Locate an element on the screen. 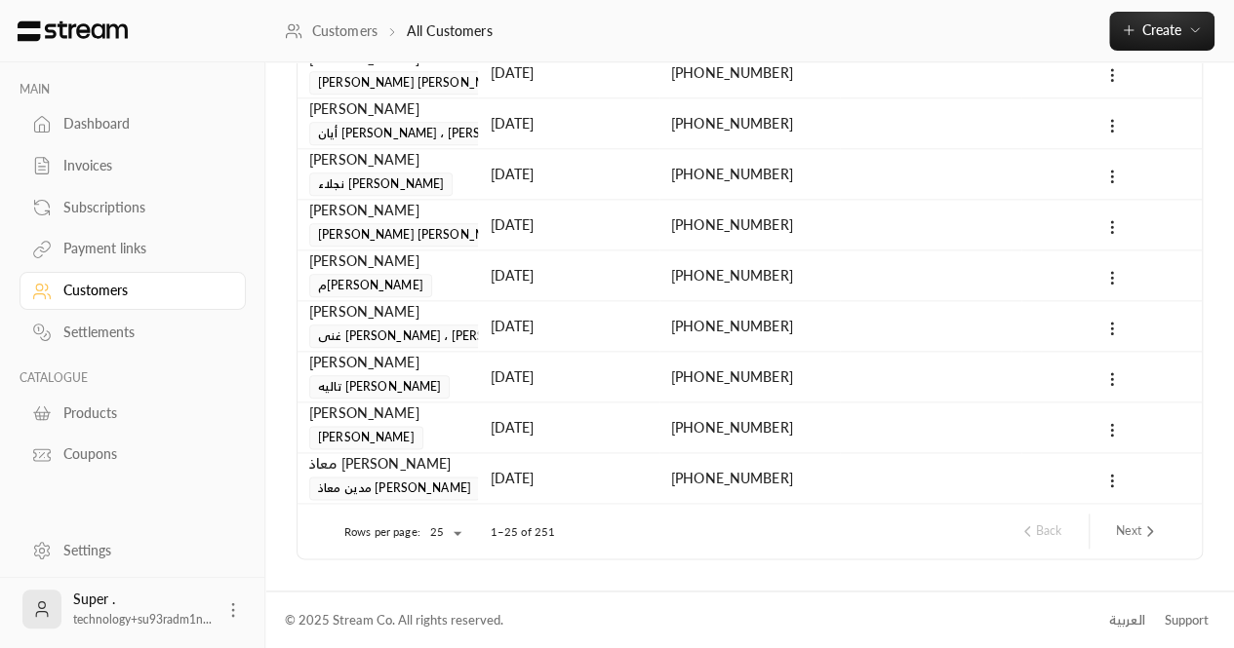  div: Products is located at coordinates (142, 413).